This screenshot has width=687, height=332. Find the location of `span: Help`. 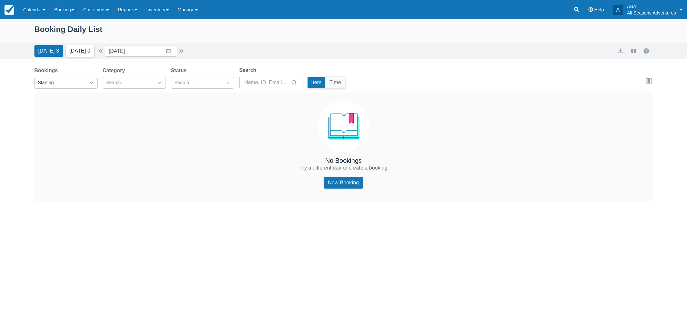

span: Help is located at coordinates (599, 10).